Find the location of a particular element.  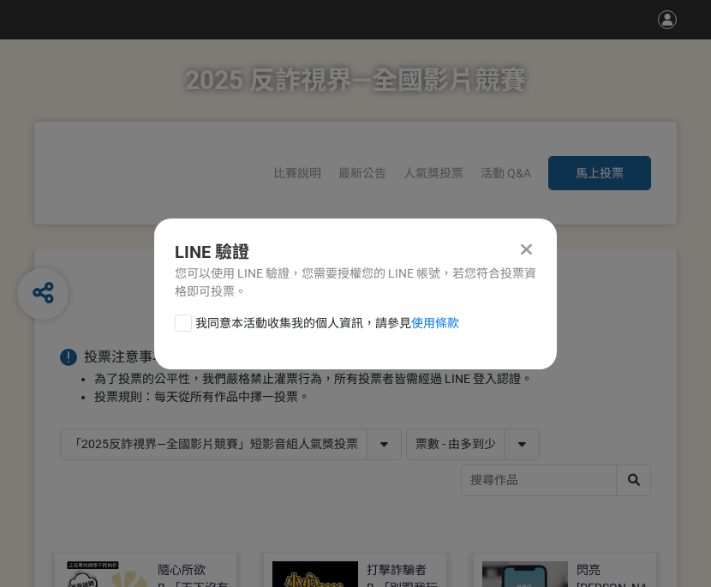

a: 比賽說明 is located at coordinates (297, 173).